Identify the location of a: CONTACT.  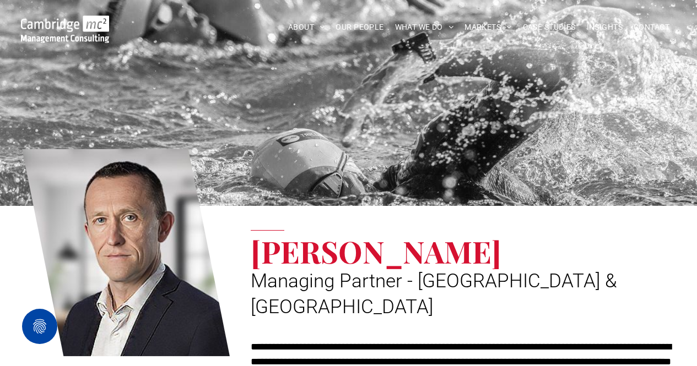
(651, 27).